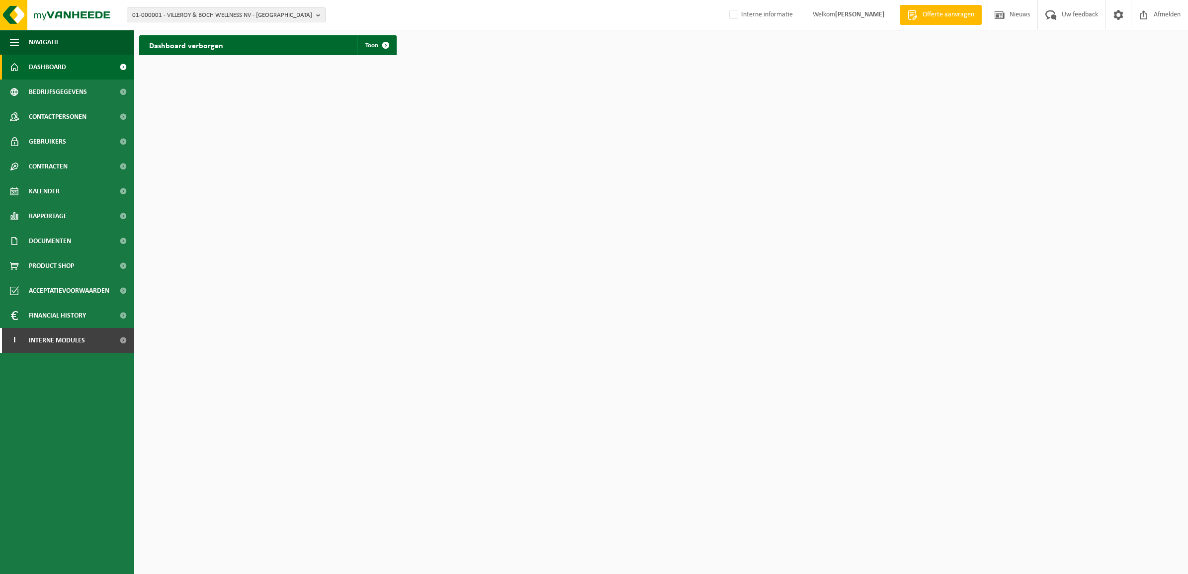 The width and height of the screenshot is (1188, 574). What do you see at coordinates (51, 266) in the screenshot?
I see `span: Product Shop` at bounding box center [51, 266].